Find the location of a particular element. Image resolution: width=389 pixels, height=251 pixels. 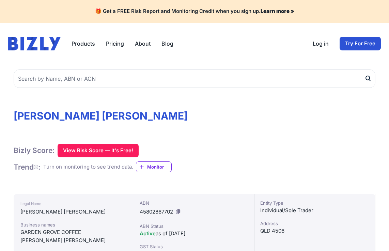

div: Legal Name is located at coordinates (74, 204).